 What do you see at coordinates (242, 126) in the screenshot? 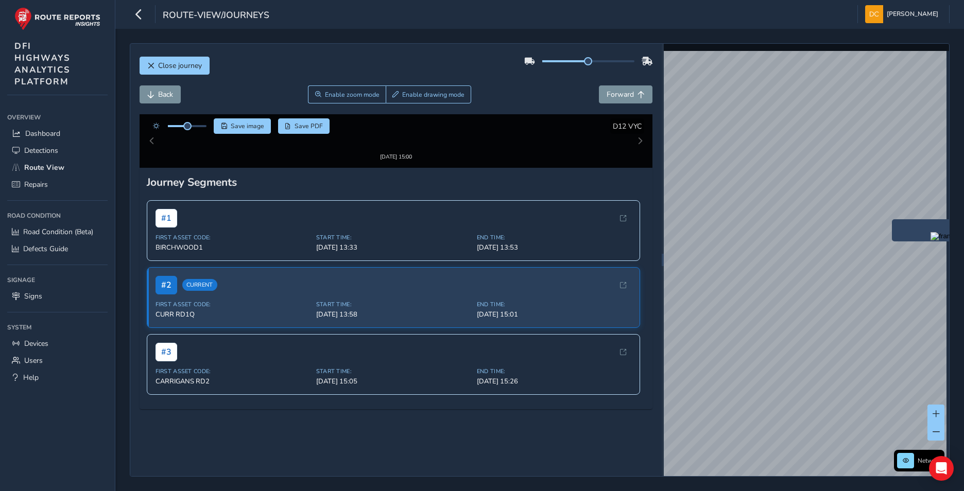
I see `button: Save` at bounding box center [242, 126].